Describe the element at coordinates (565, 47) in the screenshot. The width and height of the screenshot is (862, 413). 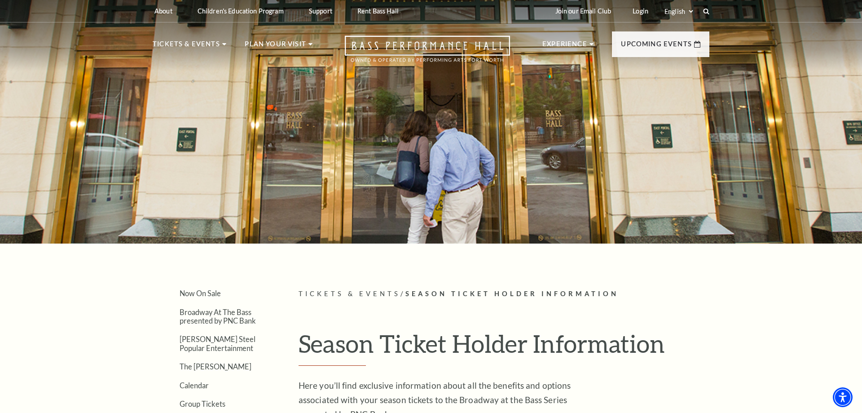
I see `p: Experience` at that location.